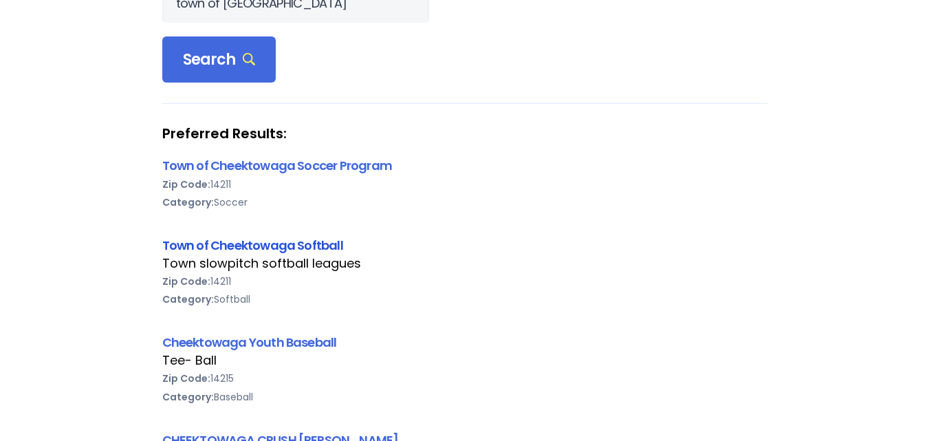 Image resolution: width=929 pixels, height=441 pixels. I want to click on div: Soccer, so click(465, 202).